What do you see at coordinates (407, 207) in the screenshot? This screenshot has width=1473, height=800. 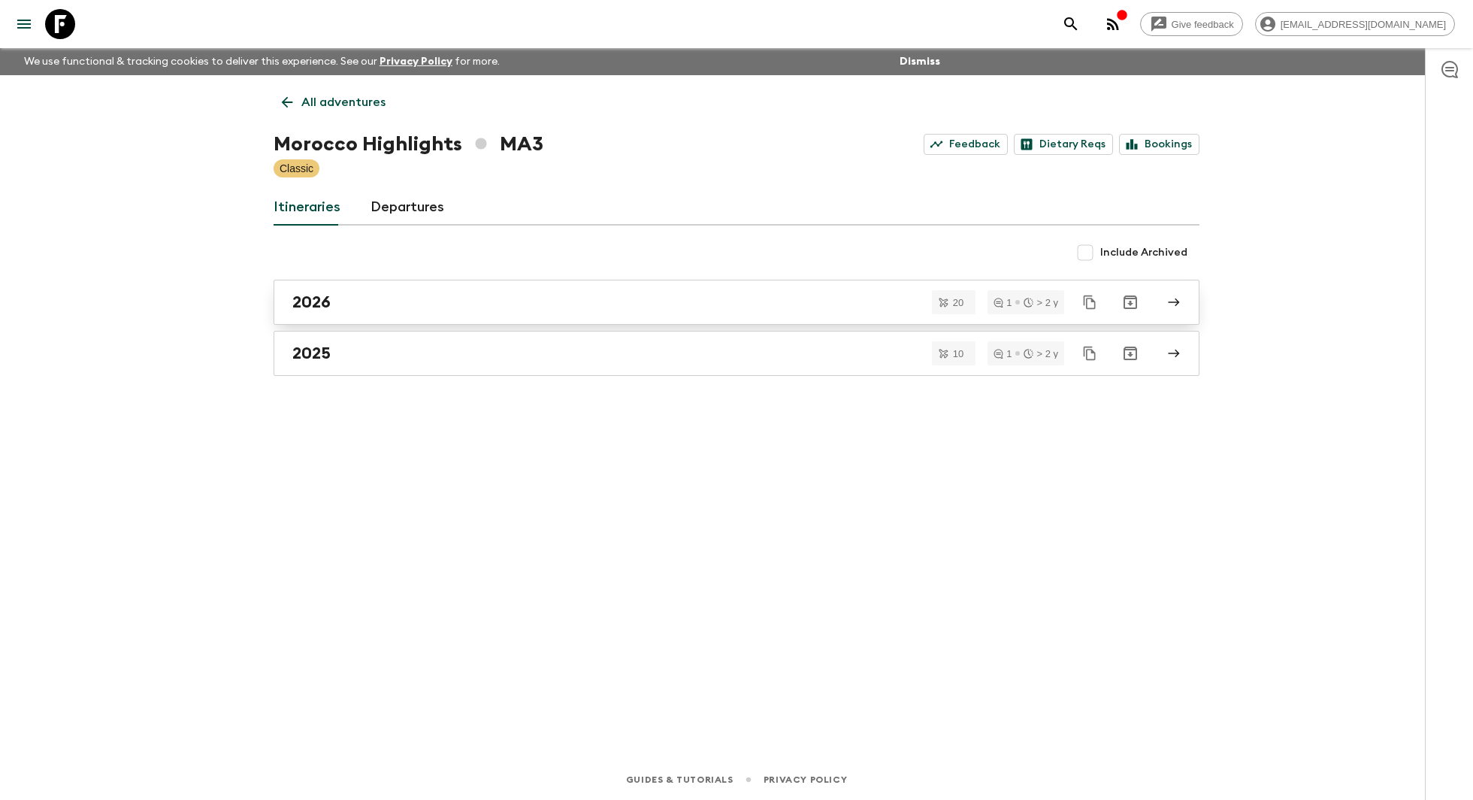 I see `a: Departures` at bounding box center [407, 207].